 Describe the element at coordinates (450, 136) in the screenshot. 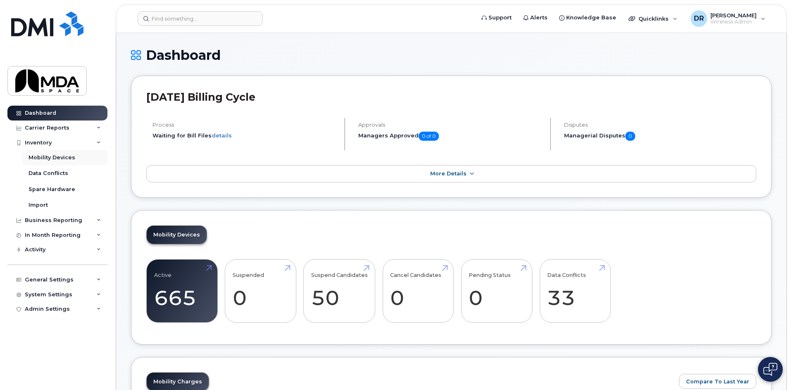

I see `h5: Managers Approved` at that location.